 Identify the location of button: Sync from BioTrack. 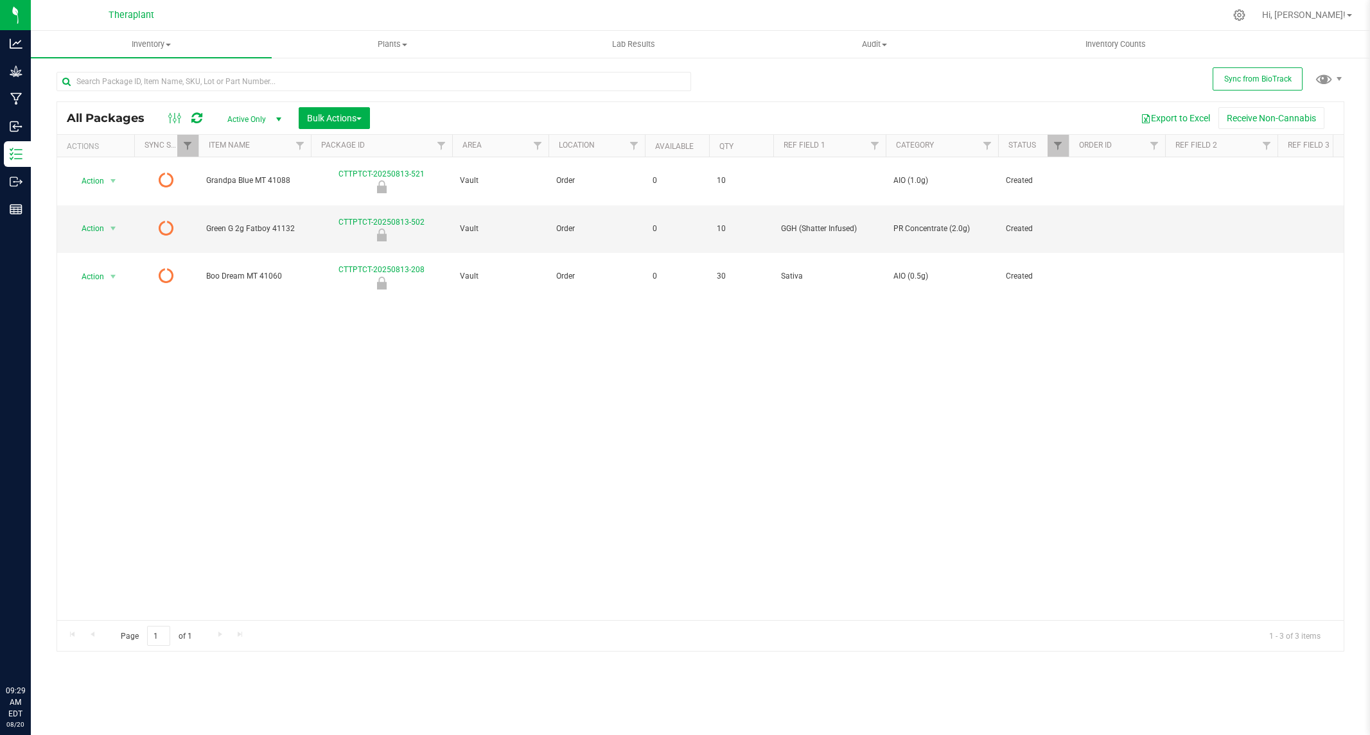
(1258, 79).